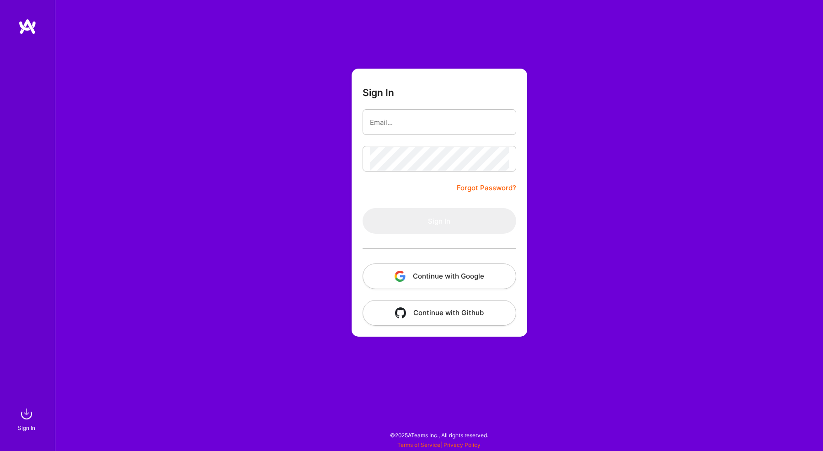  What do you see at coordinates (439, 435) in the screenshot?
I see `div: © 2025 ATeams Inc., All rights reserved.` at bounding box center [439, 435].